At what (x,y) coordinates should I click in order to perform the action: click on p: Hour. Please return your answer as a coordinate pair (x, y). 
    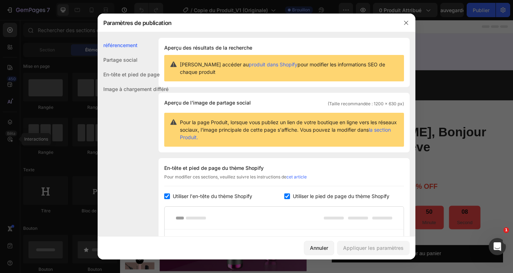
    Looking at the image, I should click on (301, 220).